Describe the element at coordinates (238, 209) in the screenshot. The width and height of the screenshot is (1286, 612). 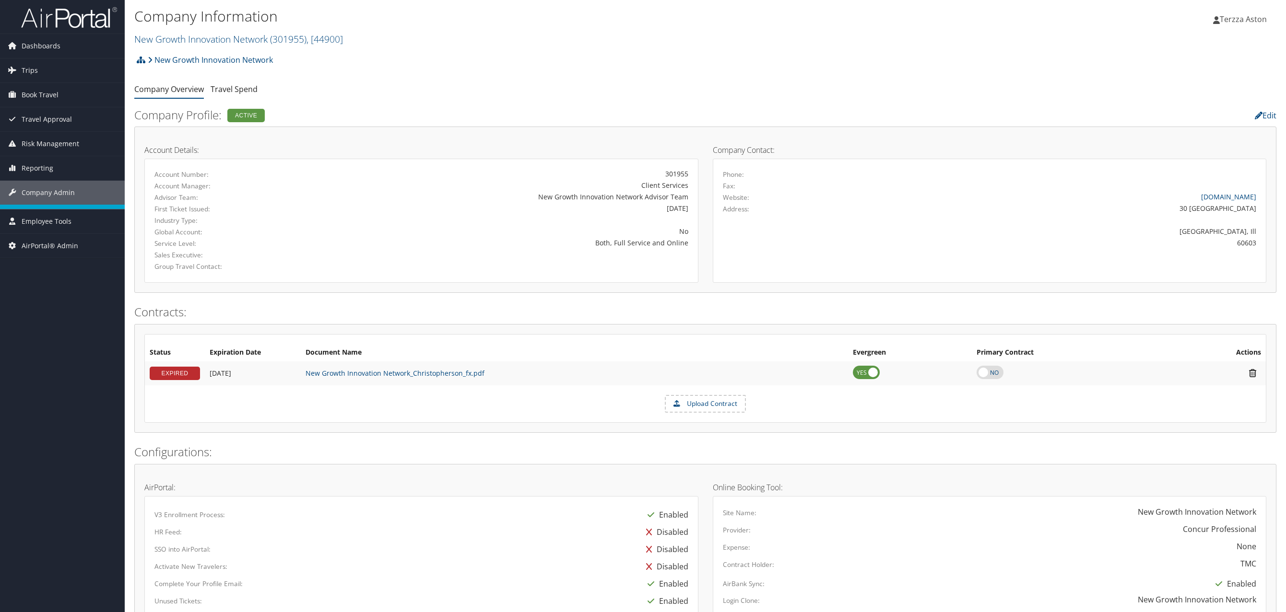
I see `label: First Ticket Issued:` at that location.